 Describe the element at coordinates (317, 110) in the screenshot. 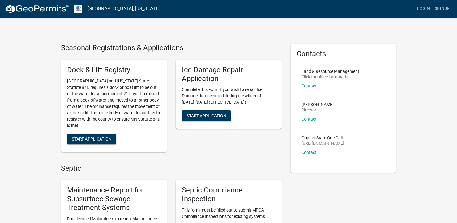

I see `p: Director` at that location.